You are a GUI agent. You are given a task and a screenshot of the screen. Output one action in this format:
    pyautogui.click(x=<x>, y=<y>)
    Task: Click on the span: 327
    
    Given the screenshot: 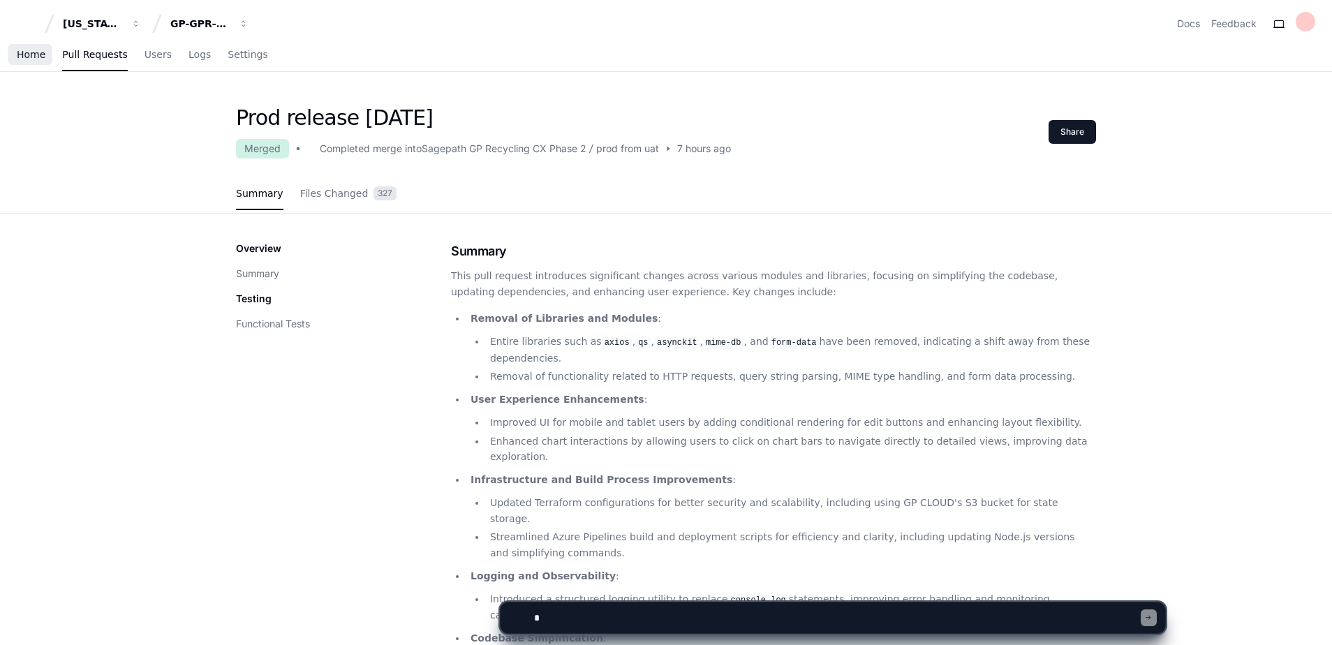 What is the action you would take?
    pyautogui.click(x=385, y=193)
    